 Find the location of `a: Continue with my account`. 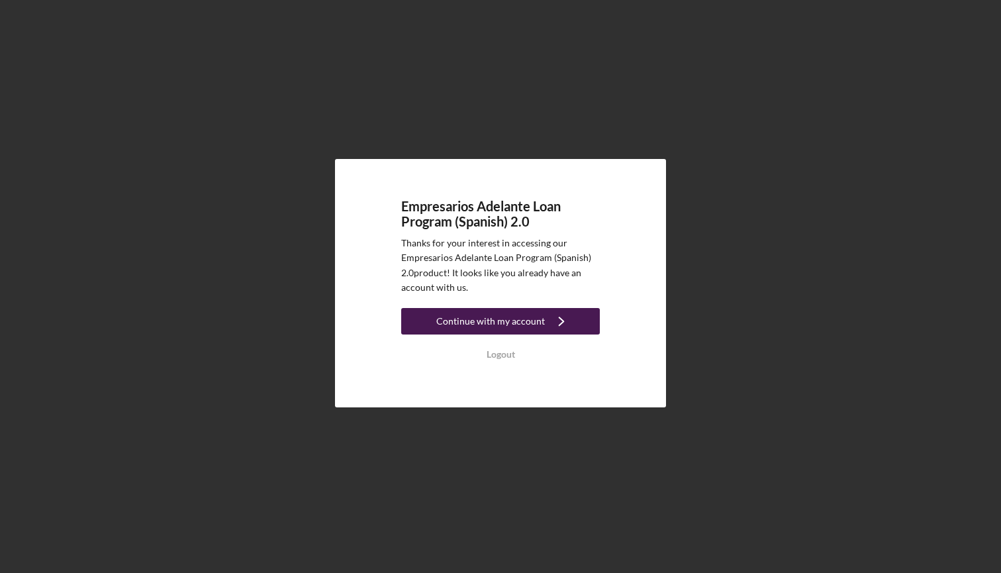

a: Continue with my account is located at coordinates (501, 322).